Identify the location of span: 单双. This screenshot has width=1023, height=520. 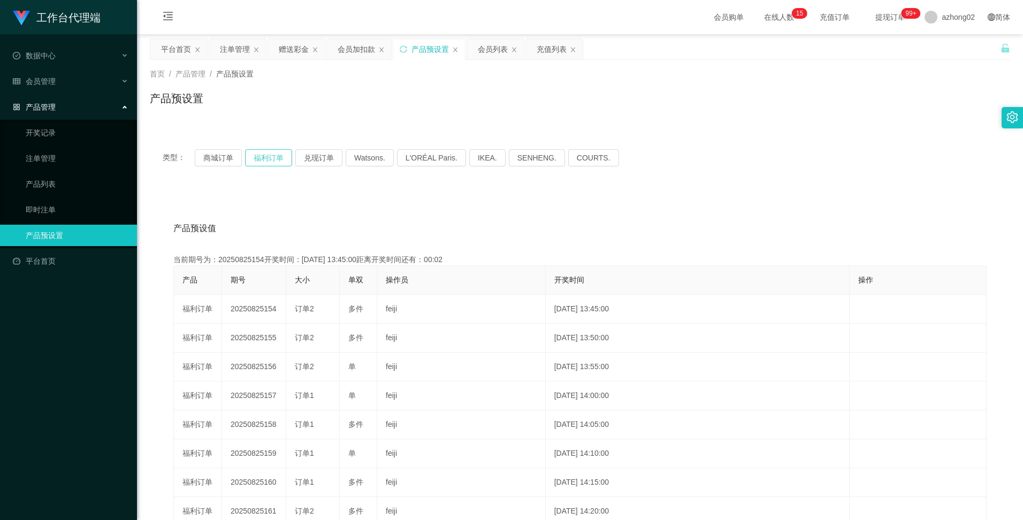
(356, 280).